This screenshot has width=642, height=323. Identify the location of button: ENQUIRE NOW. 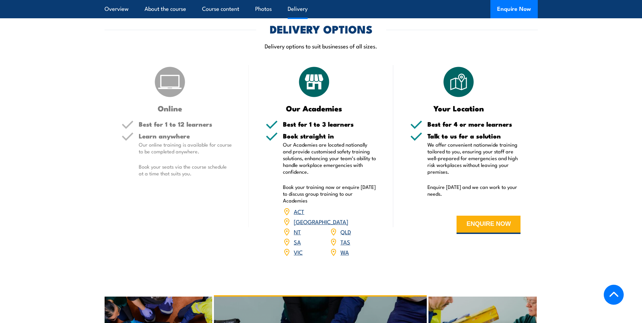
(488, 225).